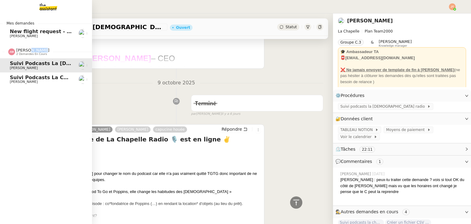 This screenshot has width=471, height=224. I want to click on div: Possible de changer ça rapidement?, so click(147, 215).